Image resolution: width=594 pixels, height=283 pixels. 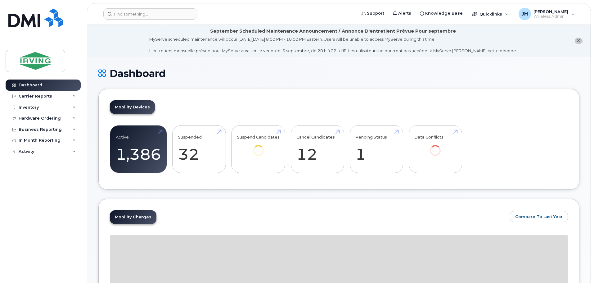 I want to click on a: Suspend Candidates, so click(x=258, y=146).